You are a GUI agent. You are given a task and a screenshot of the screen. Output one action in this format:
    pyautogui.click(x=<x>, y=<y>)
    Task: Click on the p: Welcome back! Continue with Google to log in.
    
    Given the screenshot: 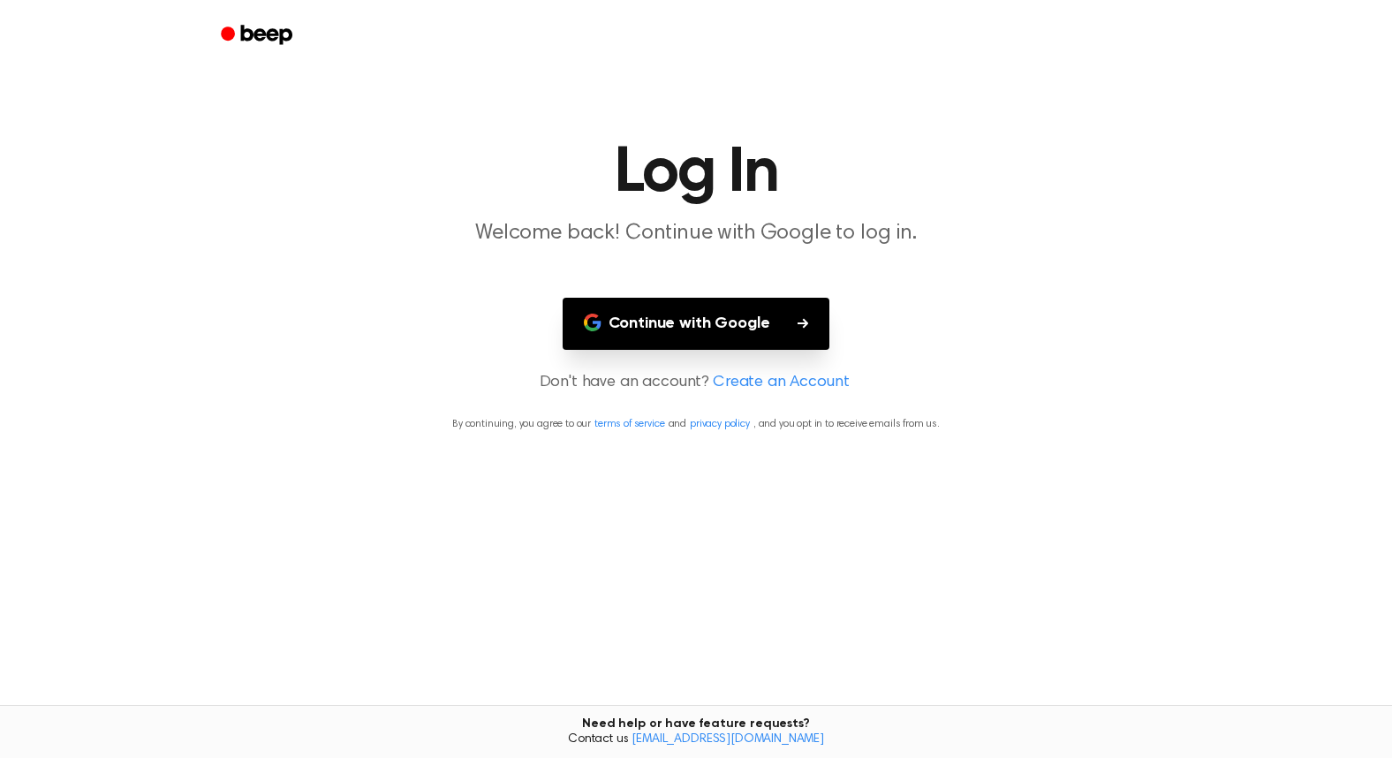 What is the action you would take?
    pyautogui.click(x=696, y=233)
    